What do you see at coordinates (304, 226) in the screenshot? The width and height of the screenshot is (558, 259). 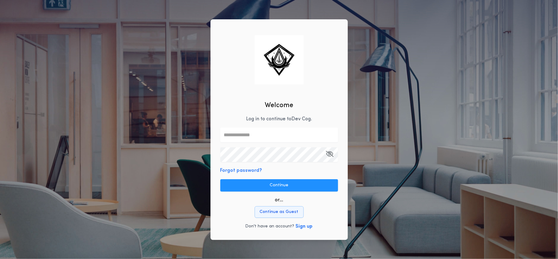 I see `button: Sign up` at bounding box center [304, 226].